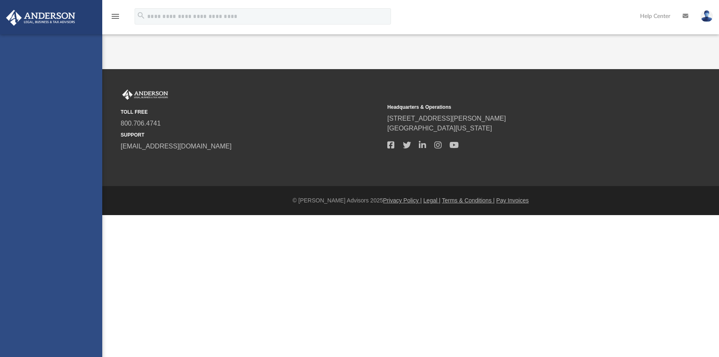  Describe the element at coordinates (141, 123) in the screenshot. I see `a: 800.706.4741` at that location.